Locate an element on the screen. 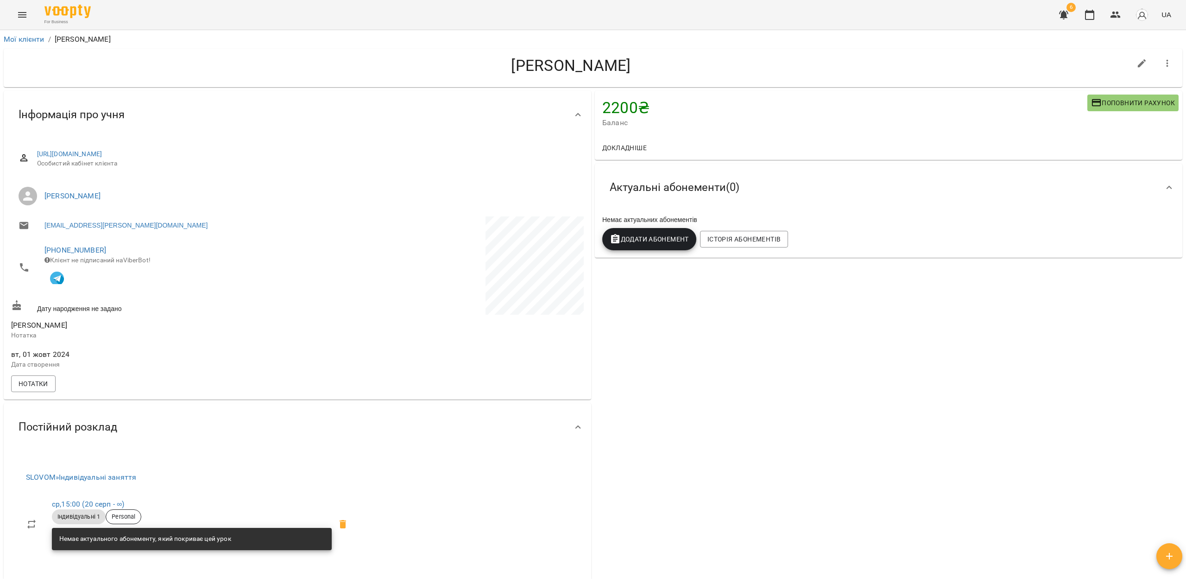 This screenshot has height=584, width=1186. span: Додати Абонемент is located at coordinates (649, 239).